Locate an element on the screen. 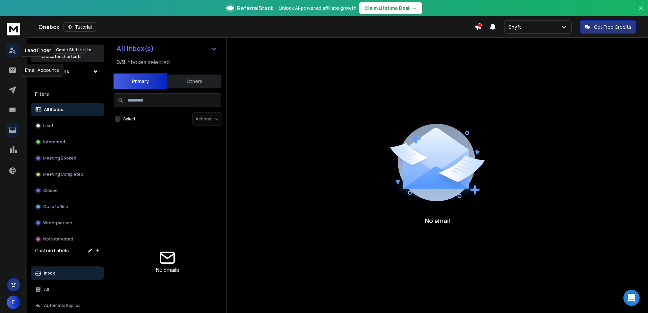  span: Cmd + Shift + k is located at coordinates (70, 50).